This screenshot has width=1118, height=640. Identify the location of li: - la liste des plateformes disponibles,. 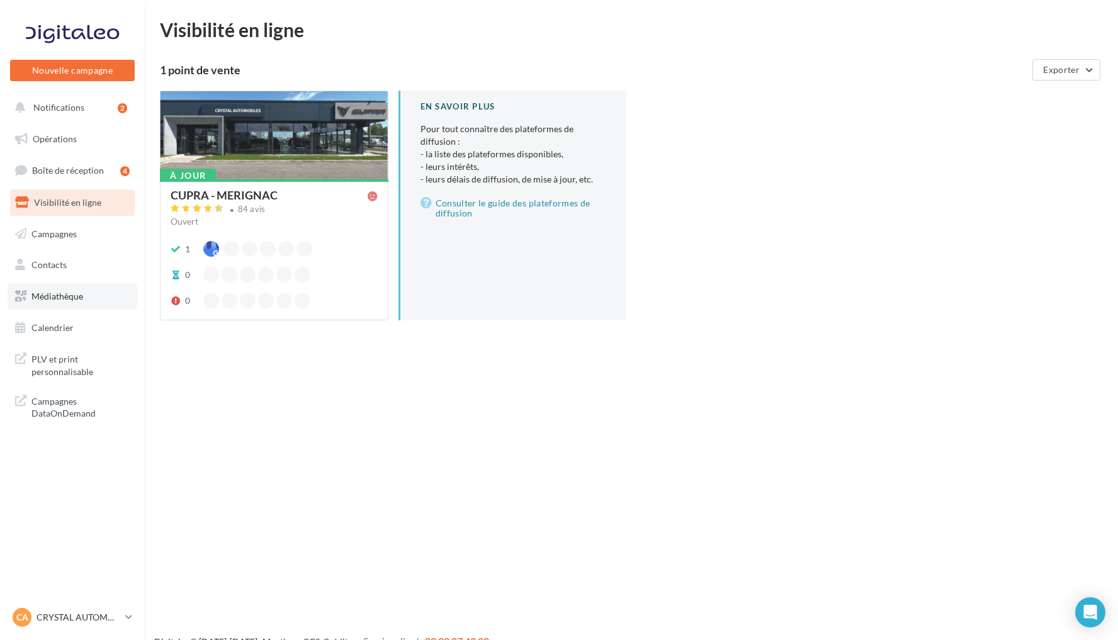
(514, 154).